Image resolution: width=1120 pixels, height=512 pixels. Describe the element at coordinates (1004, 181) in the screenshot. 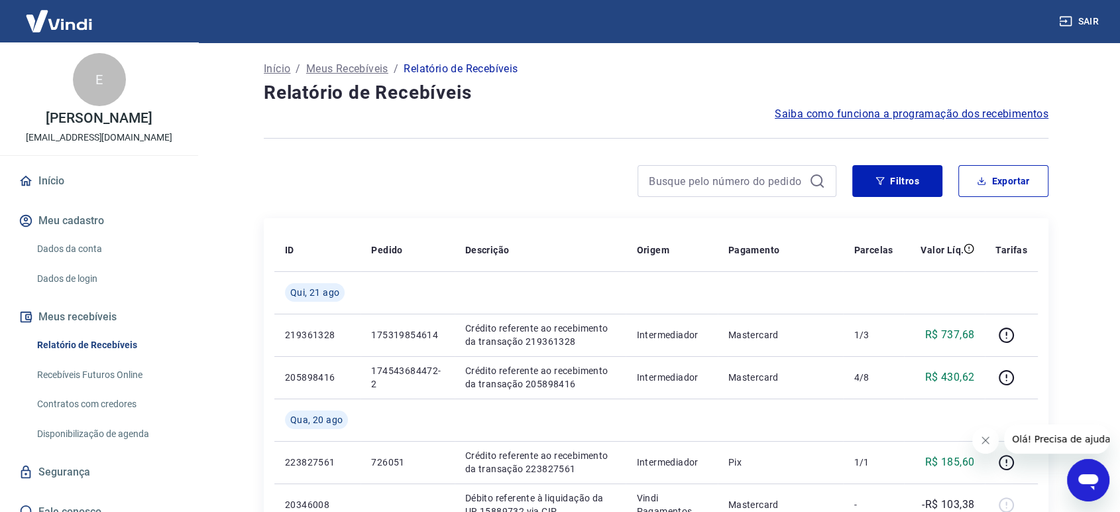

I see `button: Exportar` at that location.